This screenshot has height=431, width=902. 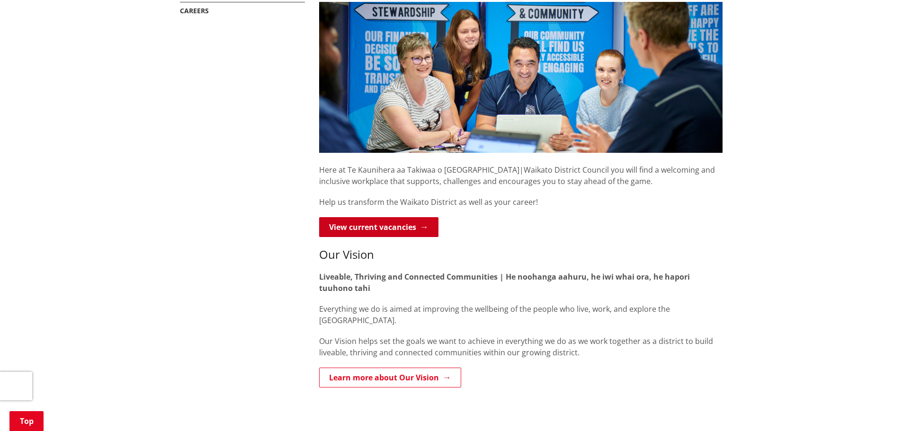 I want to click on strong: Liveable, Thriving and Connected Communities | He noohanga aahuru, he iwi whai ora, he hapori tuu..., so click(x=504, y=283).